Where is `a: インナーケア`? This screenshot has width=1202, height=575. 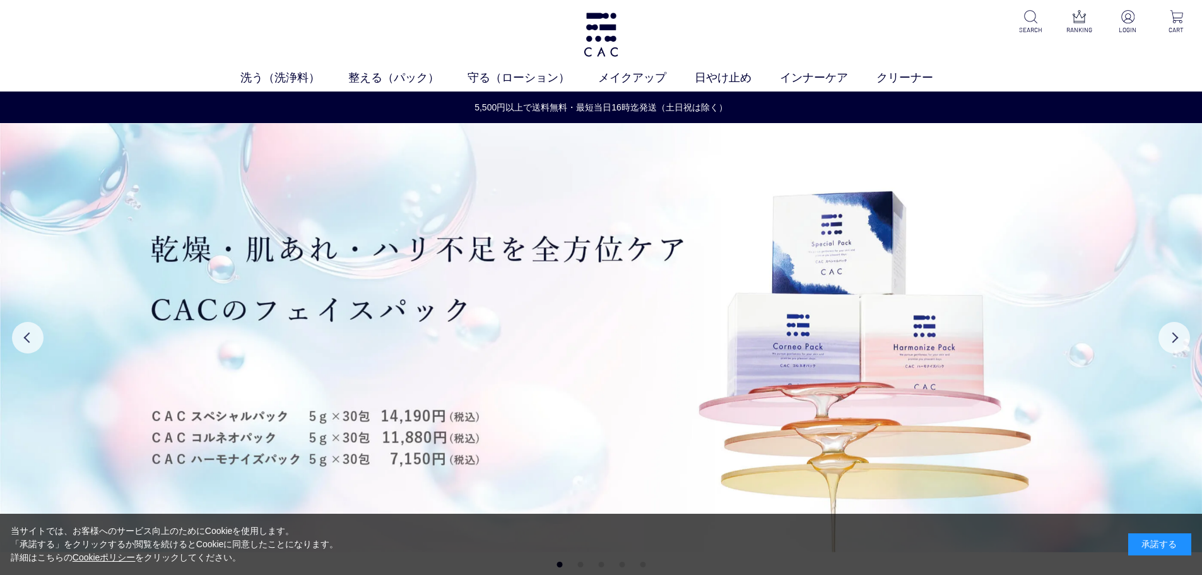 a: インナーケア is located at coordinates (828, 78).